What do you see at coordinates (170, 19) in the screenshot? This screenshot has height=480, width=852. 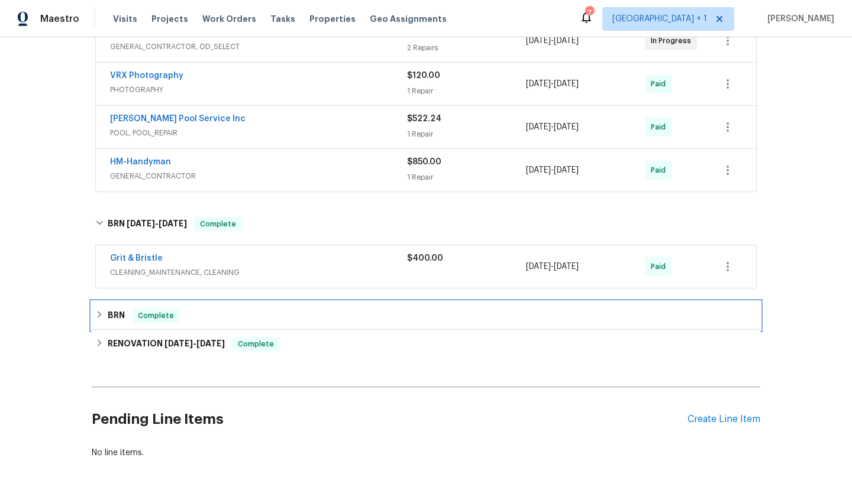 I see `span: Projects` at bounding box center [170, 19].